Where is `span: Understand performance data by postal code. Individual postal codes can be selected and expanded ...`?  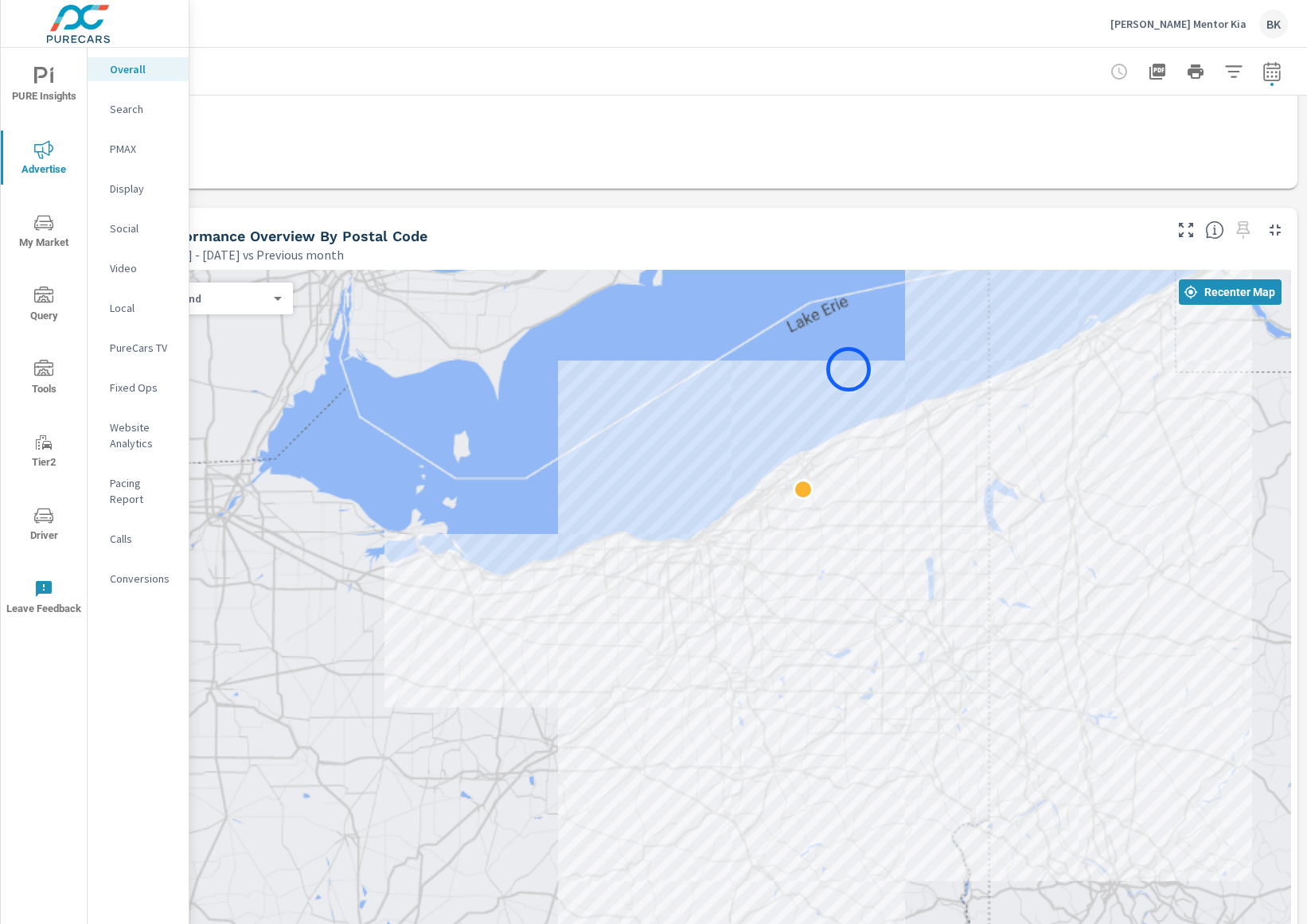
span: Understand performance data by postal code. Individual postal codes can be selected and expanded ... is located at coordinates (1214, 230).